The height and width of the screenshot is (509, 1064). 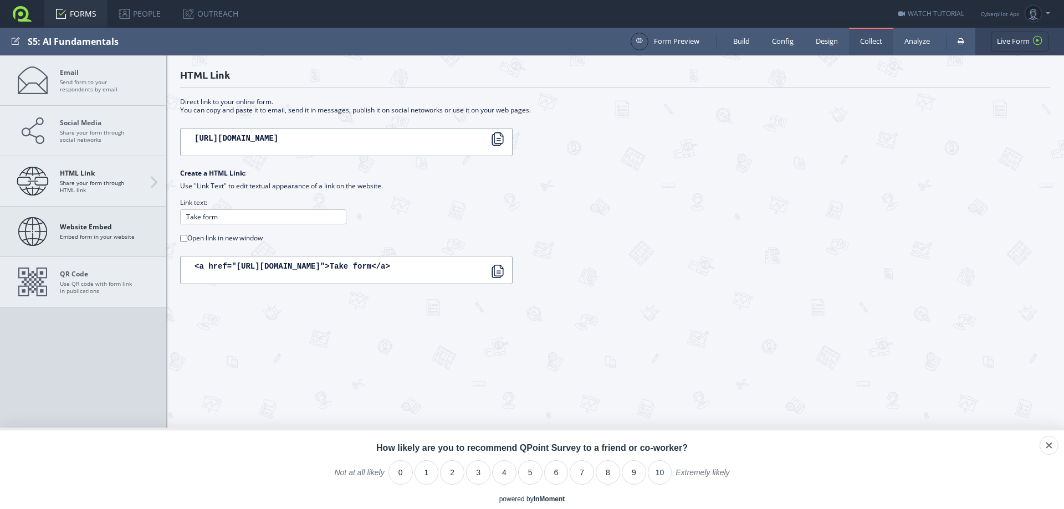 What do you see at coordinates (99, 72) in the screenshot?
I see `strong: Email` at bounding box center [99, 72].